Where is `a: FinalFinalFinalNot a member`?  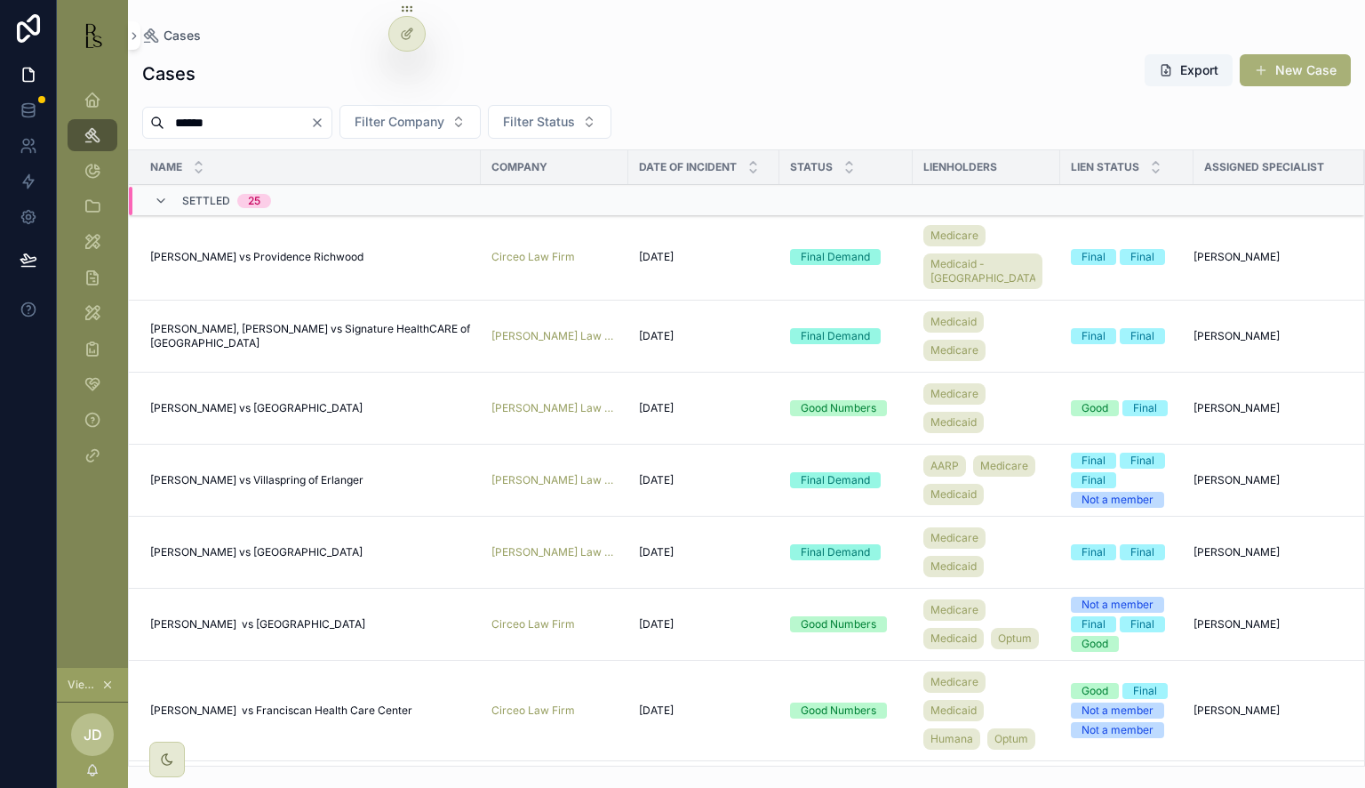 a: FinalFinalFinalNot a member is located at coordinates (1127, 480).